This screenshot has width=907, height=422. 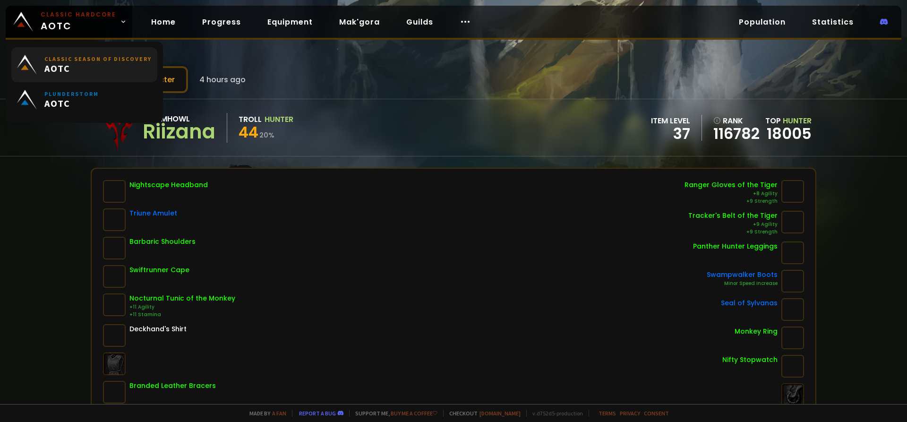 I want to click on a: Statistics, so click(x=833, y=22).